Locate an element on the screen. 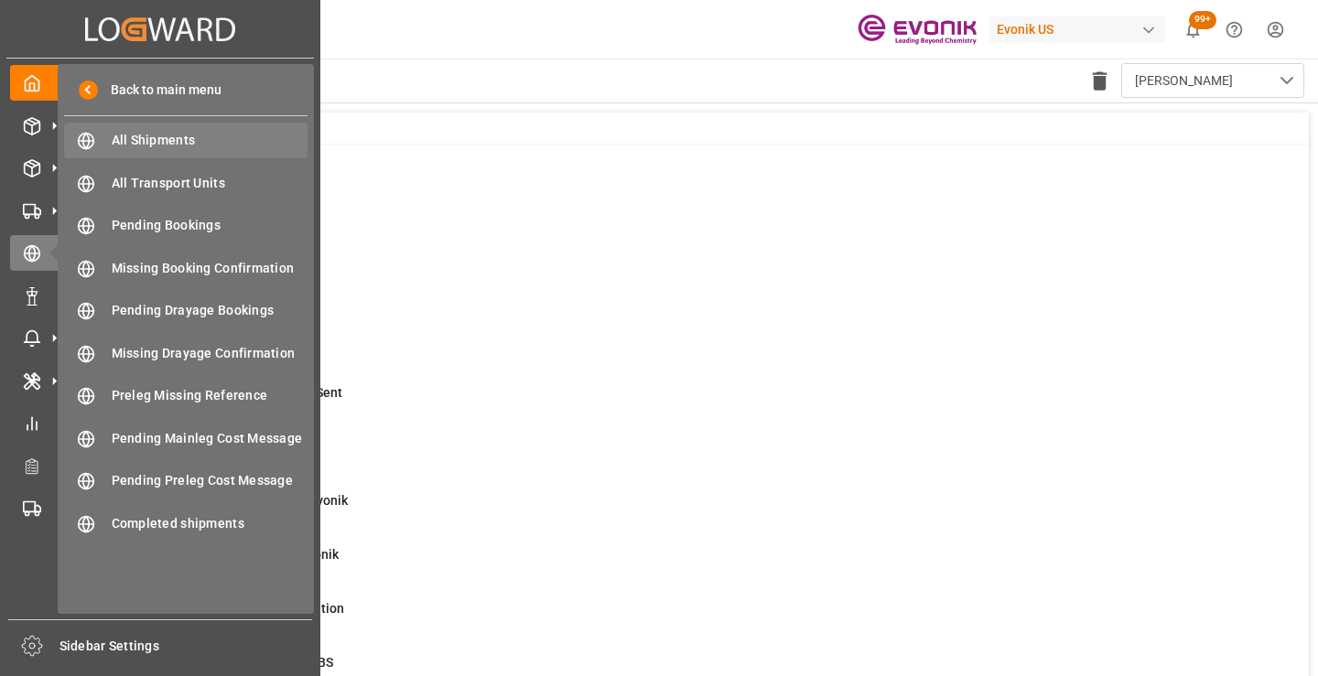 This screenshot has width=1318, height=676. a: 5ETD < 3 Days,No Del # Rec'dShipment is located at coordinates (689, 457).